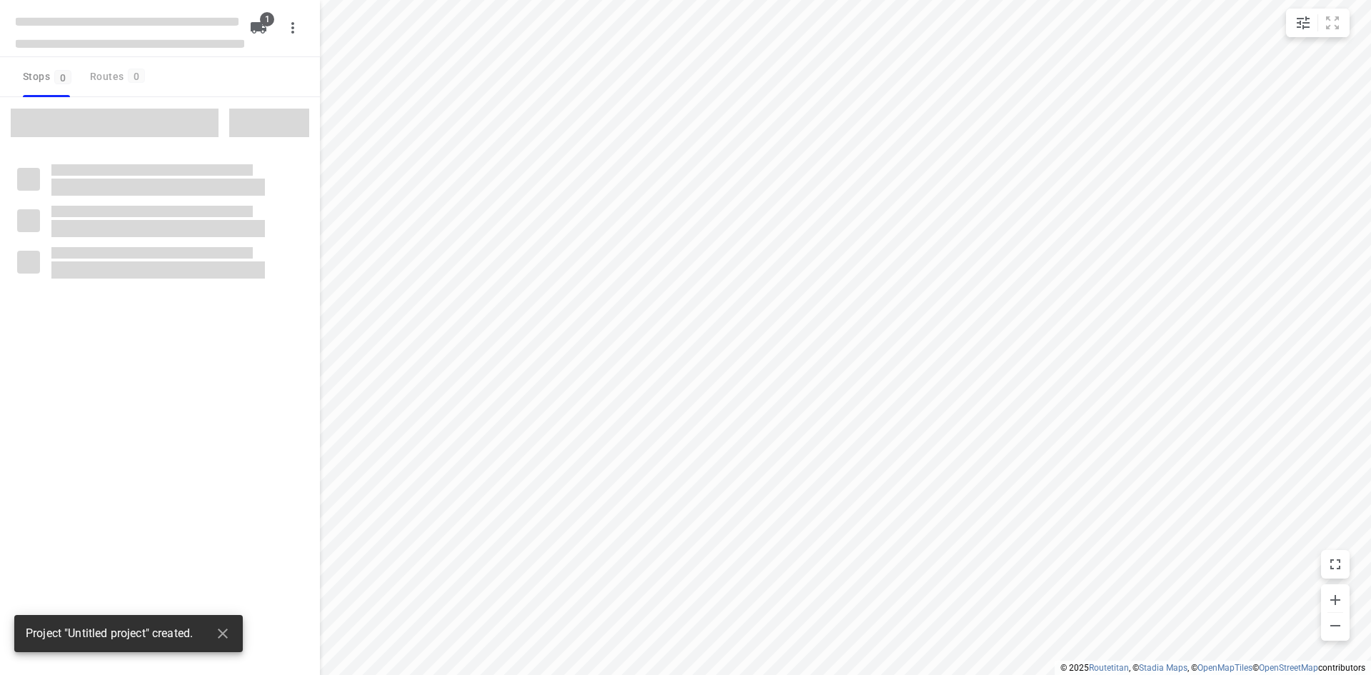 This screenshot has width=1371, height=675. Describe the element at coordinates (1163, 668) in the screenshot. I see `a: Stadia Maps` at that location.